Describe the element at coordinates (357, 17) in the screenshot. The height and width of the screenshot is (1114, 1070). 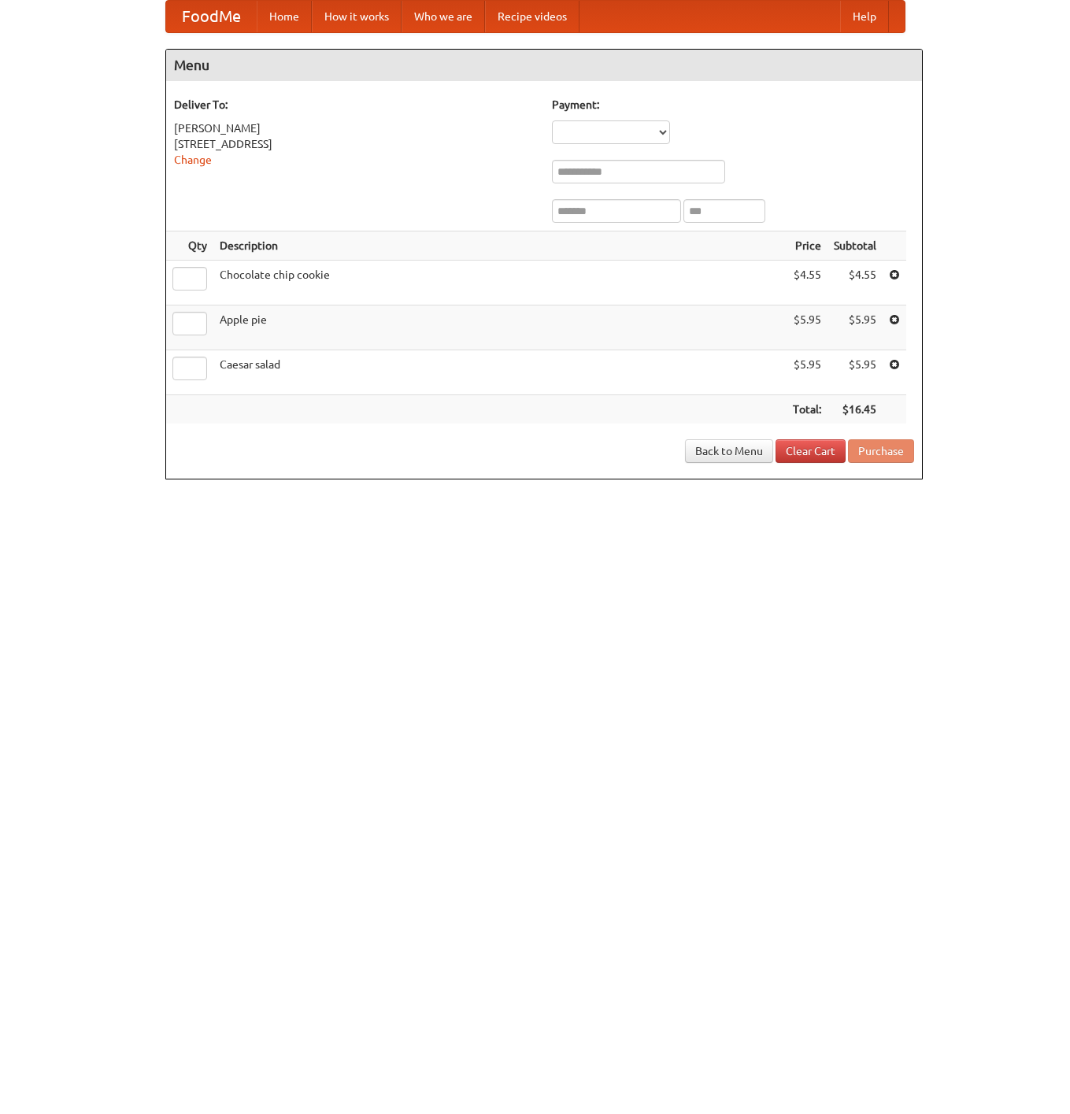
I see `a: How it works` at that location.